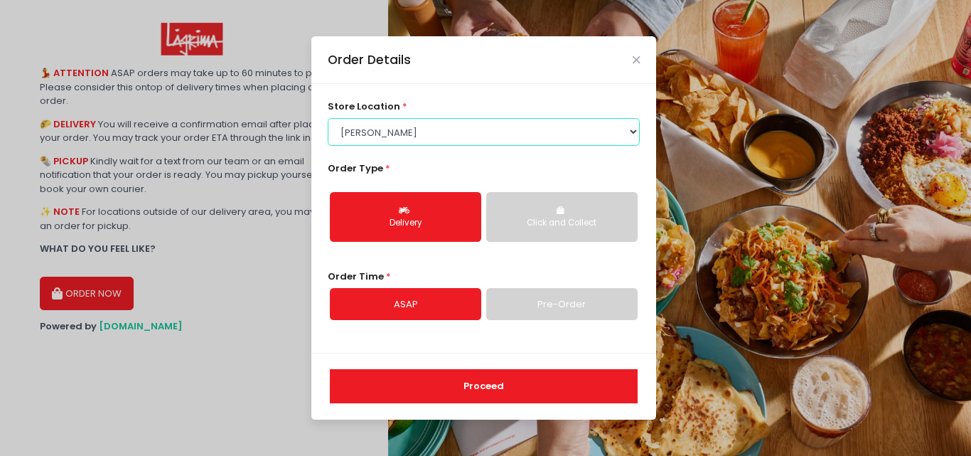  I want to click on button: Proceed, so click(483, 386).